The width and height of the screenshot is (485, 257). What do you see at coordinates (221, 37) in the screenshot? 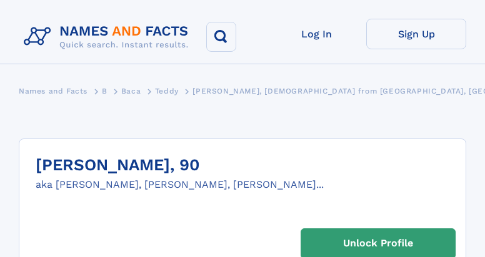
I see `img: search-icon` at bounding box center [221, 37].